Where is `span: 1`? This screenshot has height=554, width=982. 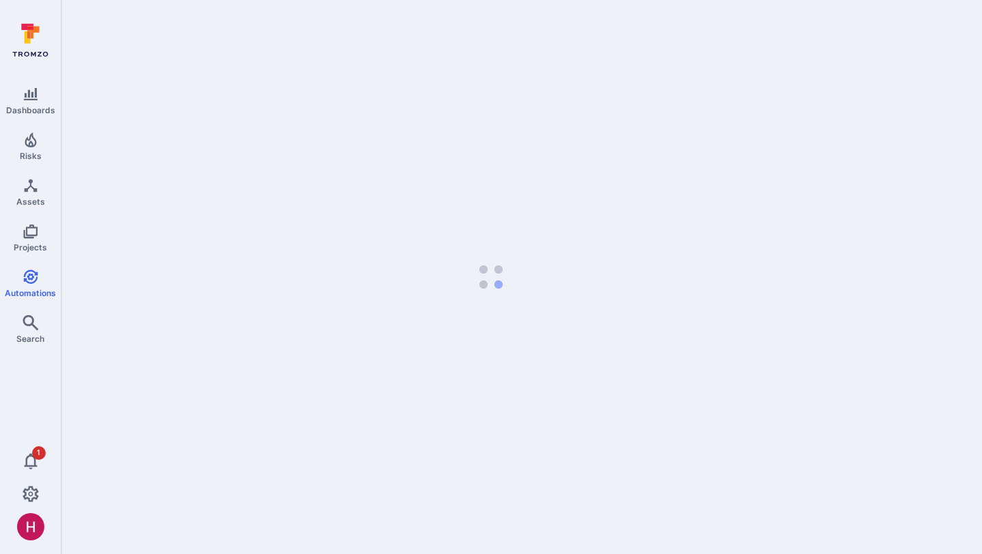 span: 1 is located at coordinates (39, 453).